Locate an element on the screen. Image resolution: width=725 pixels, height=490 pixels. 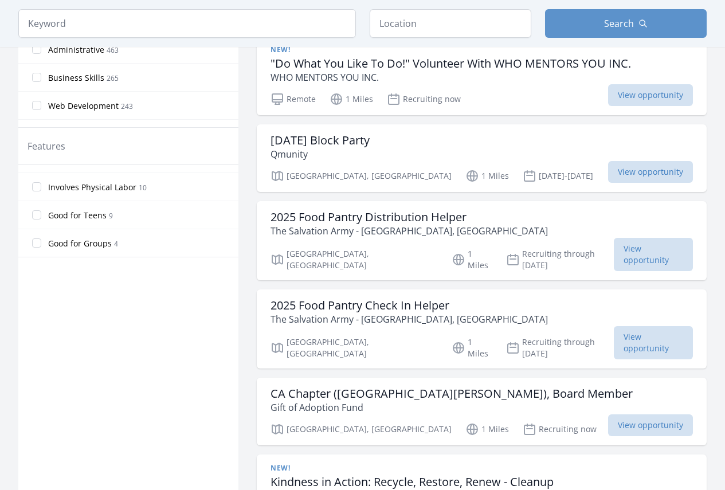
a: New! "Do What You Like To Do!" Volunteer With WHO MENTORS YOU INC. WHO MENTORS YOU INC. Remote 1 ... is located at coordinates (481, 76).